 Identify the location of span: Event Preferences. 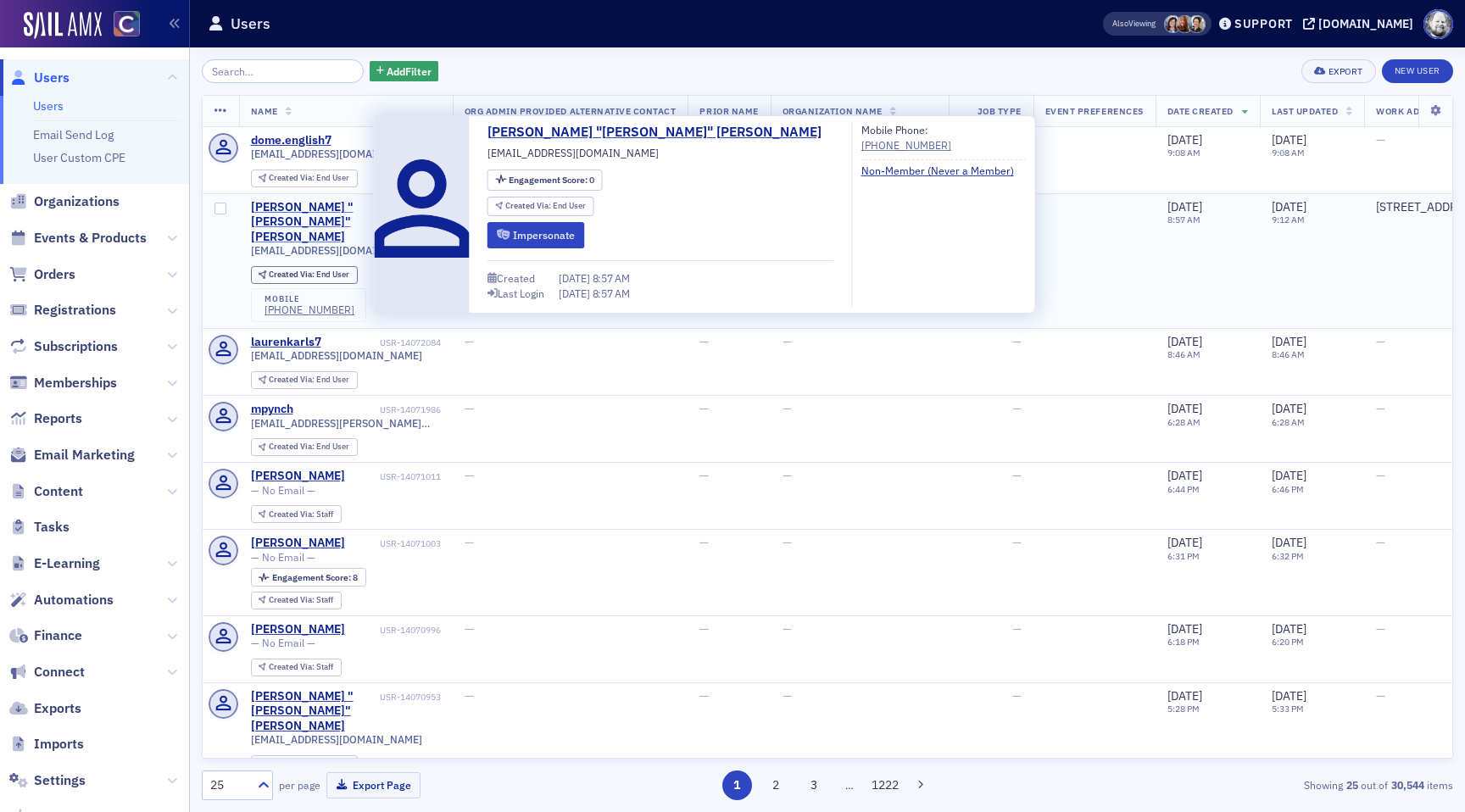
(1094, 111).